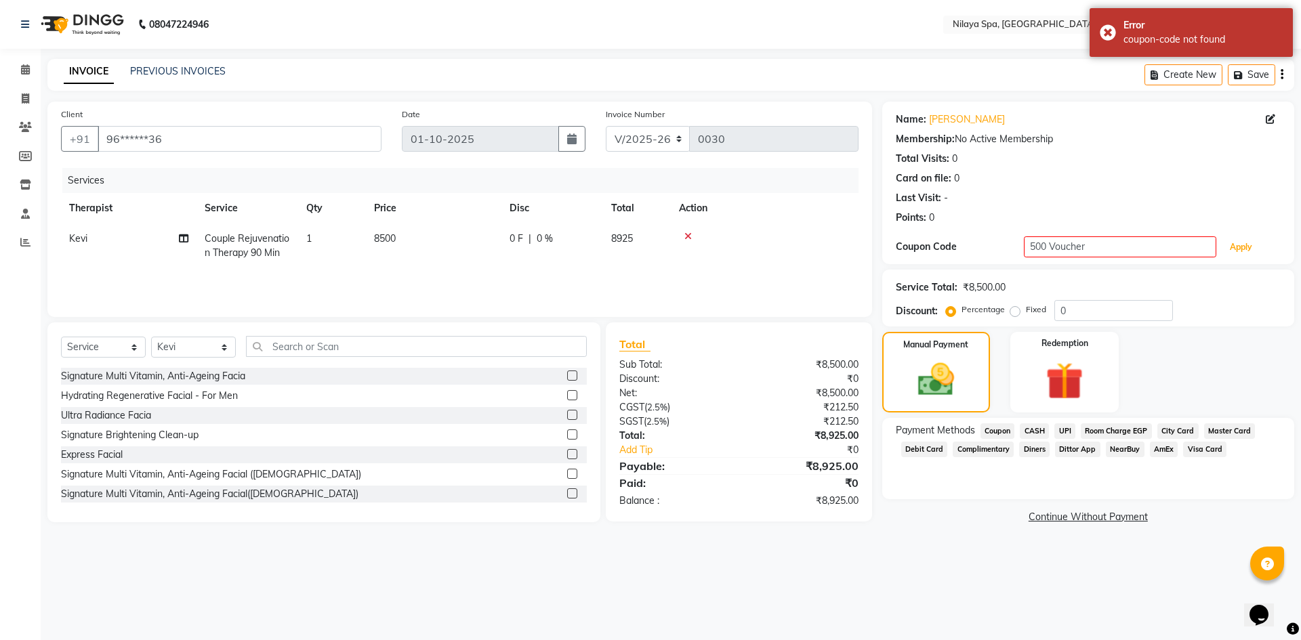 The image size is (1301, 640). Describe the element at coordinates (635, 344) in the screenshot. I see `span: Total` at that location.